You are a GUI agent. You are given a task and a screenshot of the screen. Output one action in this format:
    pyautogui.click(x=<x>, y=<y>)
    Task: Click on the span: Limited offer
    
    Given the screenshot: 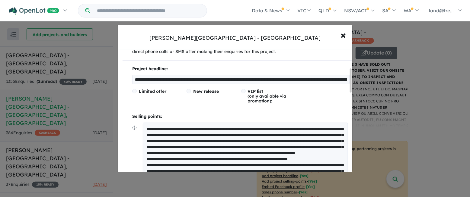 What is the action you would take?
    pyautogui.click(x=152, y=91)
    